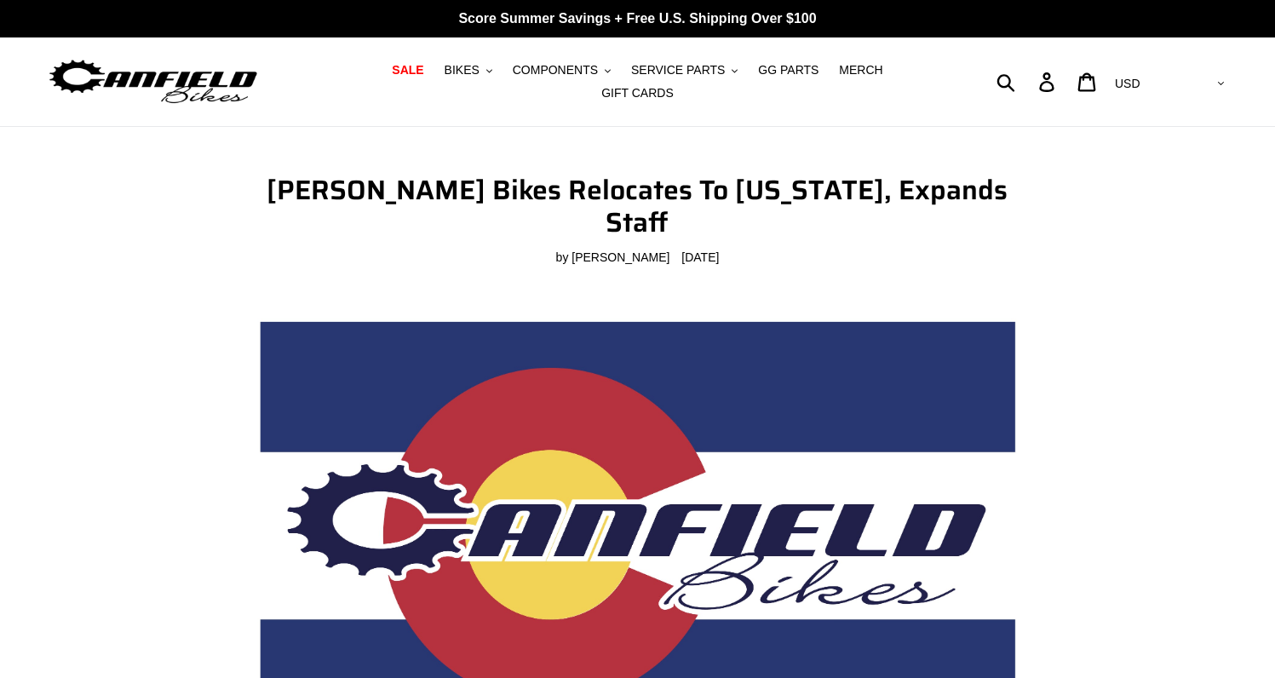  Describe the element at coordinates (555, 70) in the screenshot. I see `span: COMPONENTS` at that location.